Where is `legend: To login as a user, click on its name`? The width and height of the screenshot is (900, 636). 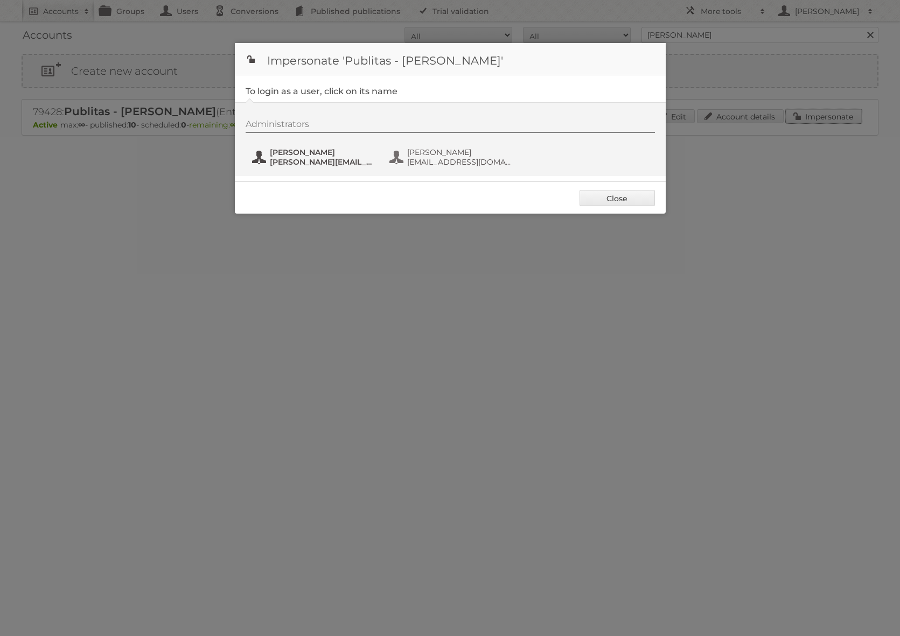 legend: To login as a user, click on its name is located at coordinates (321, 91).